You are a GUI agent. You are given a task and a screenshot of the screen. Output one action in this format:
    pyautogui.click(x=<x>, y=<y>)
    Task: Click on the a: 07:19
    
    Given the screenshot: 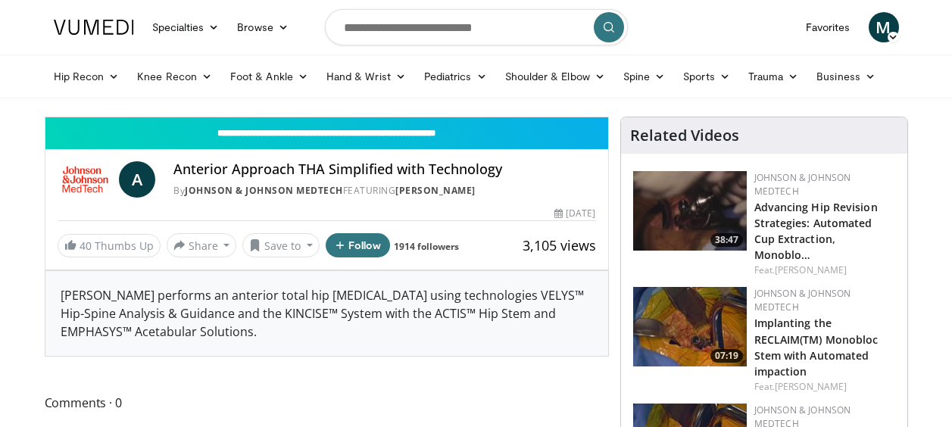 What is the action you would take?
    pyautogui.click(x=690, y=327)
    